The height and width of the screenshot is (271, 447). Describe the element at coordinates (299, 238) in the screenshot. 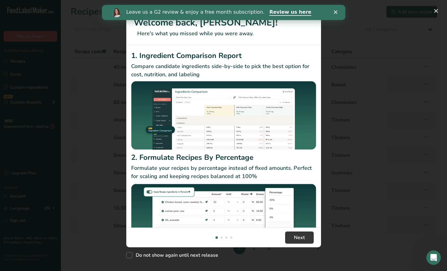

I see `span: Next` at that location.